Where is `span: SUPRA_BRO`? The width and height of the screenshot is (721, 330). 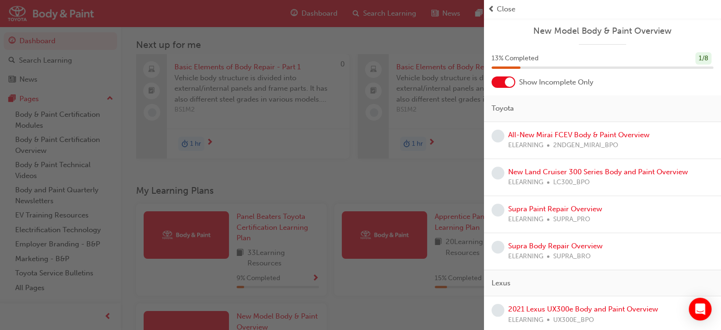 span: SUPRA_BRO is located at coordinates (572, 256).